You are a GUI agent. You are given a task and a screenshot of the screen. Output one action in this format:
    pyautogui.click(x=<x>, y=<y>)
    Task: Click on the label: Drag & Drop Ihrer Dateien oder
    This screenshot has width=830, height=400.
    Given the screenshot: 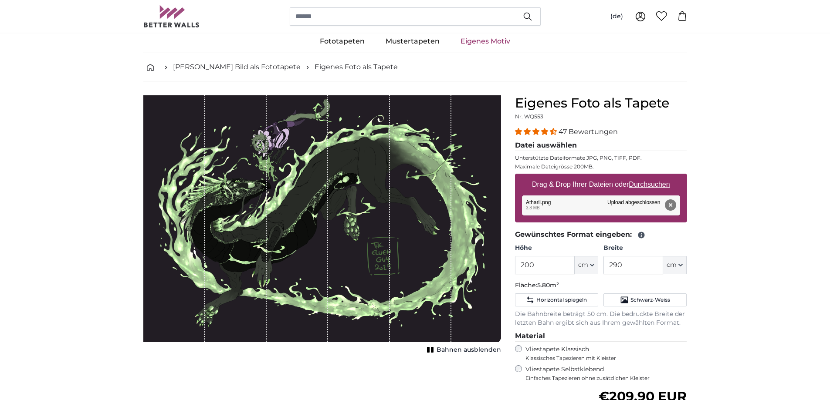 What is the action you would take?
    pyautogui.click(x=601, y=185)
    